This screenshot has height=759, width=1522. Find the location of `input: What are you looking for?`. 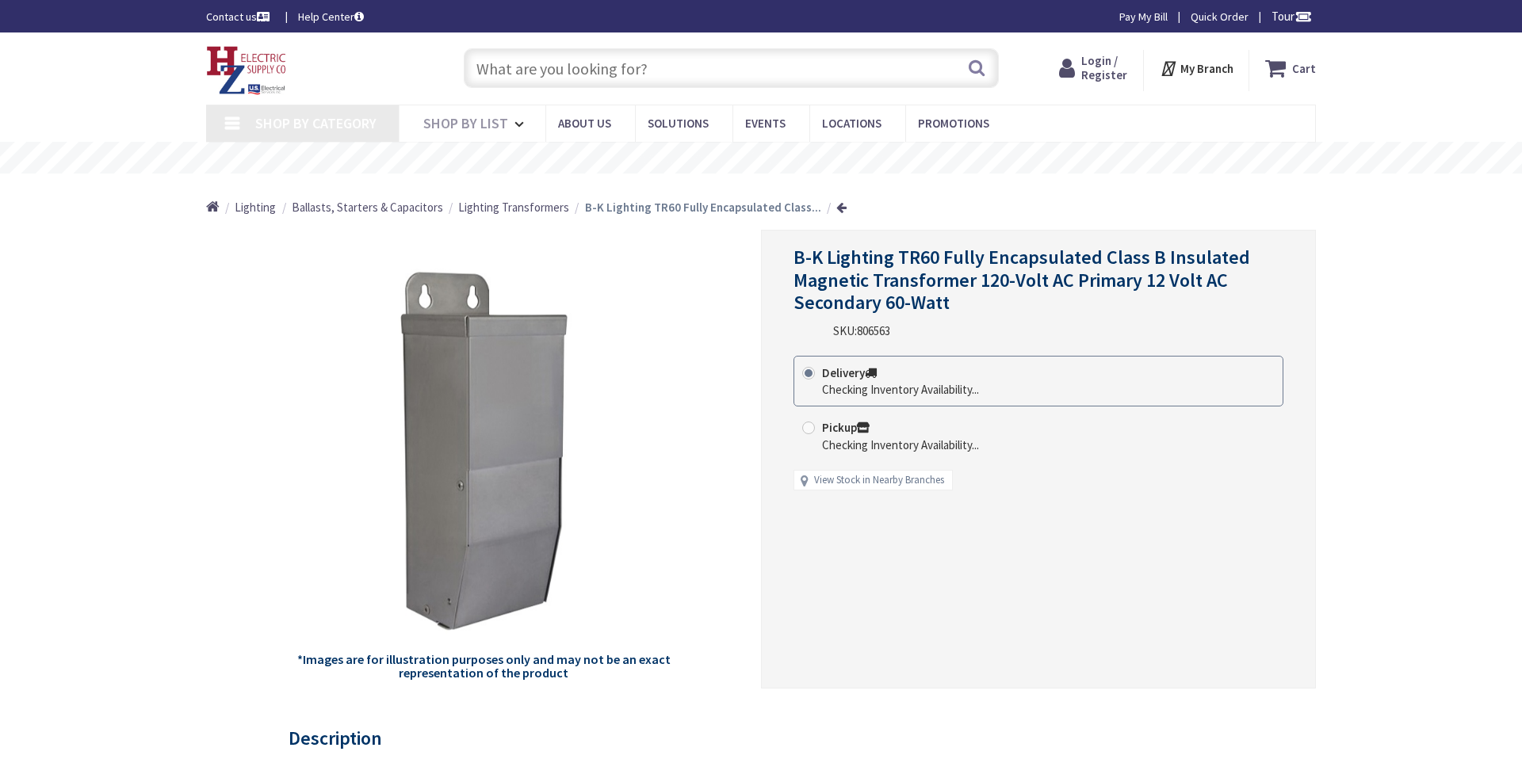

input: What are you looking for? is located at coordinates (731, 68).